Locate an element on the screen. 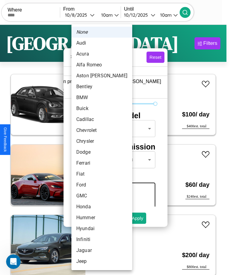  li: Honda is located at coordinates (102, 207).